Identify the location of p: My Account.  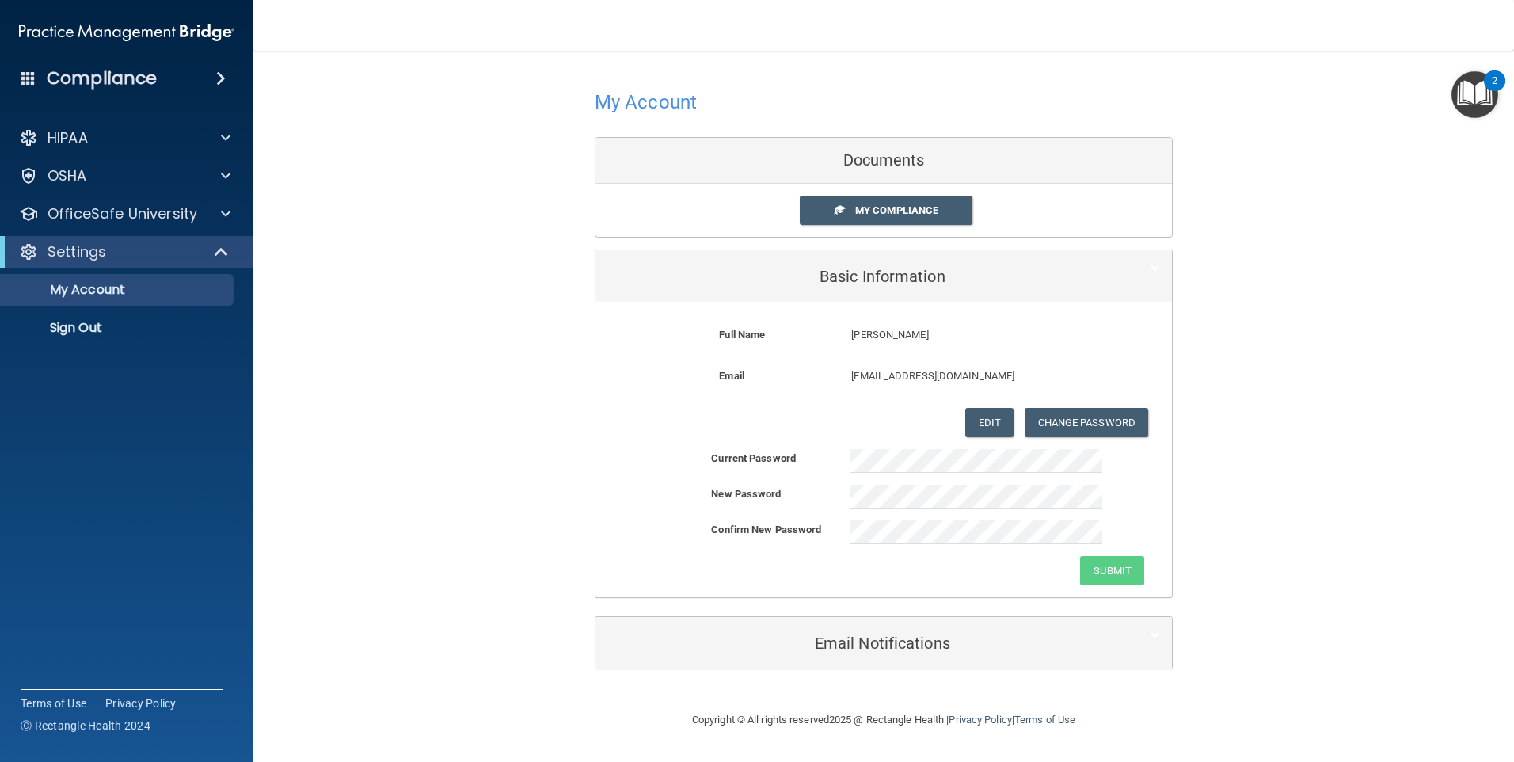
(118, 290).